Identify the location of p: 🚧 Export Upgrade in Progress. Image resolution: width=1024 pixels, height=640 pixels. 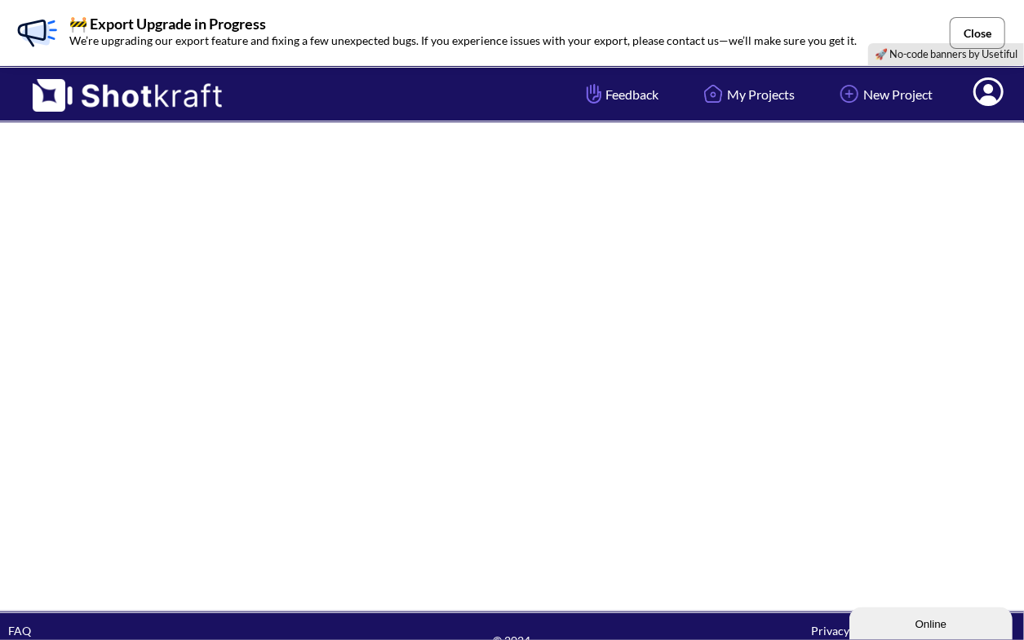
(463, 24).